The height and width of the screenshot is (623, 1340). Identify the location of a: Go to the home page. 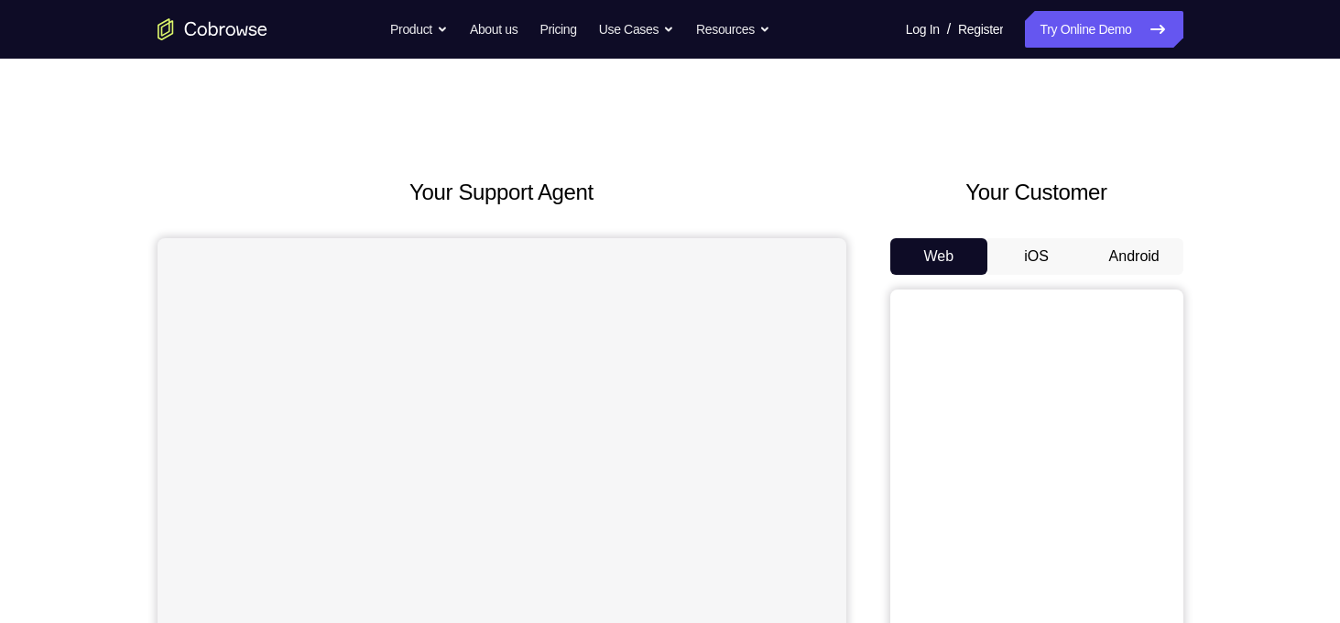
(212, 29).